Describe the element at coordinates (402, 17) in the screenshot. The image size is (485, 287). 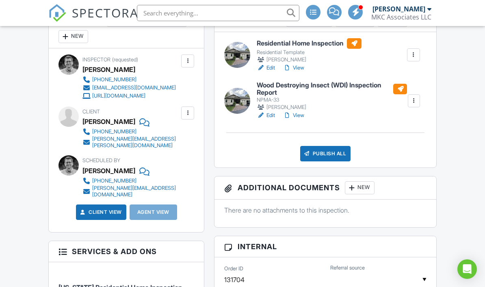
I see `div: MKC Associates LLC` at that location.